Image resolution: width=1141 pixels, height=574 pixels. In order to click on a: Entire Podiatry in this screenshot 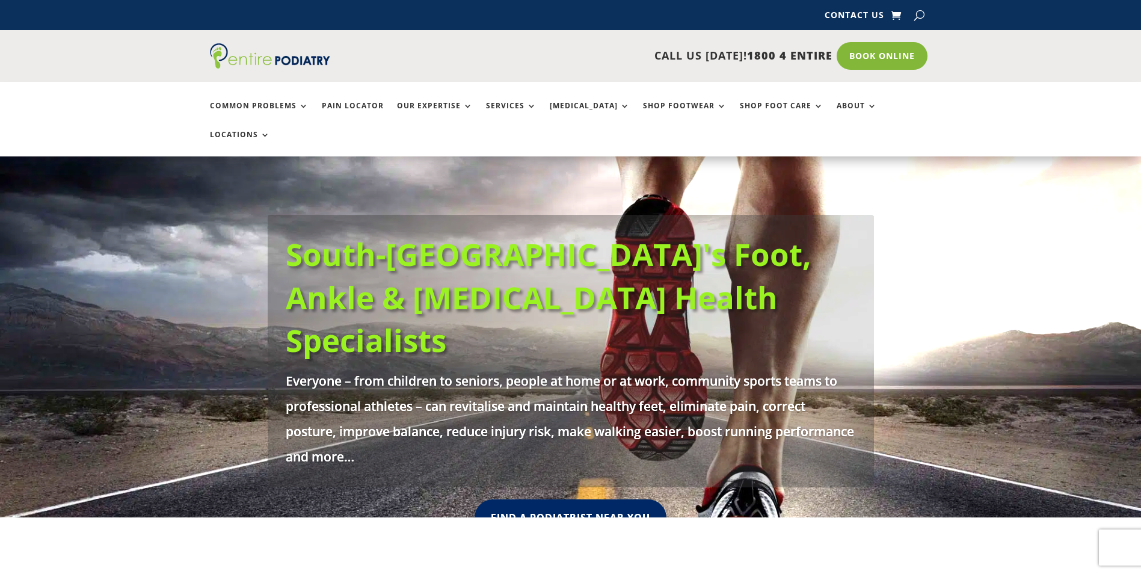, I will do `click(270, 65)`.